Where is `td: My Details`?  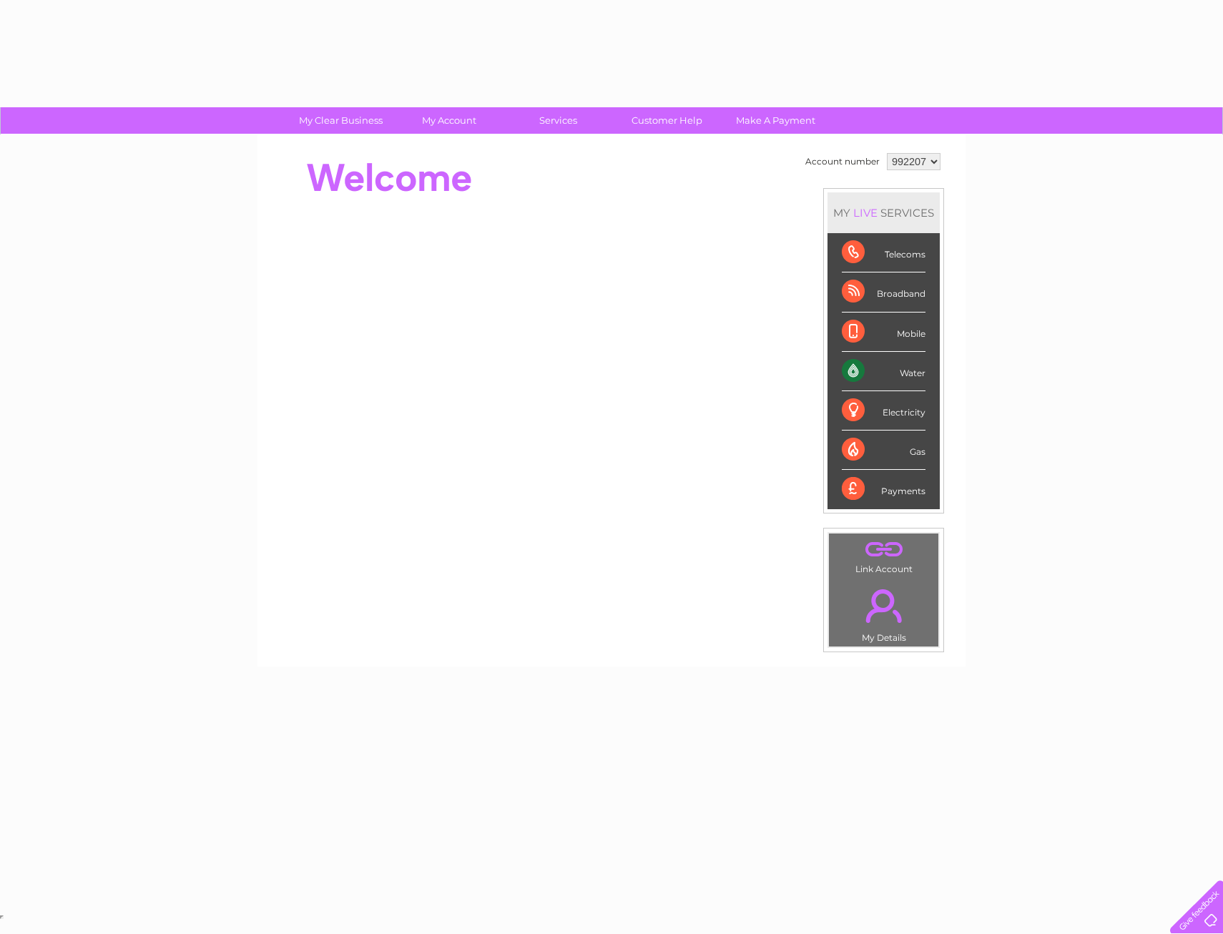 td: My Details is located at coordinates (884, 612).